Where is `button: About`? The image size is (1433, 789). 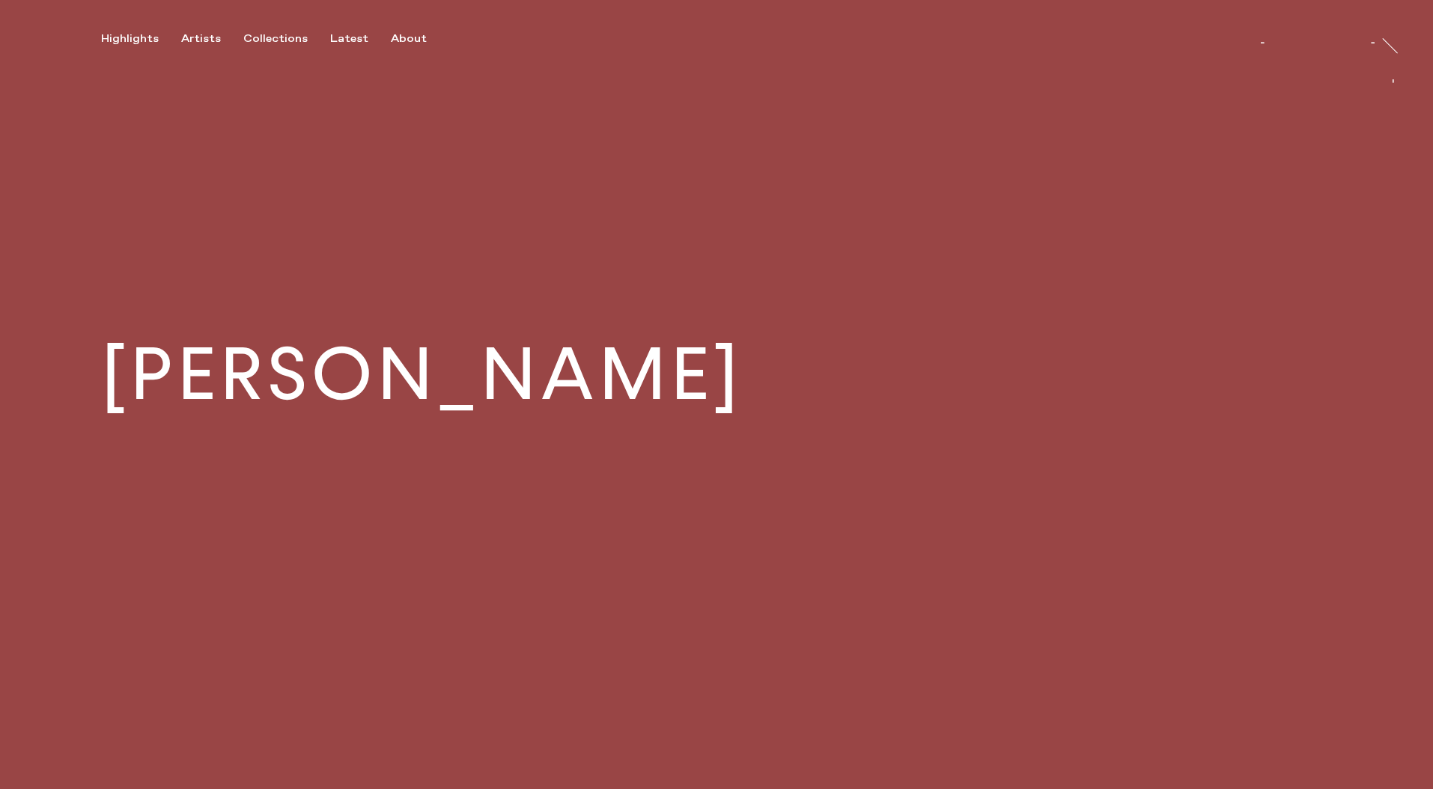 button: About is located at coordinates (420, 39).